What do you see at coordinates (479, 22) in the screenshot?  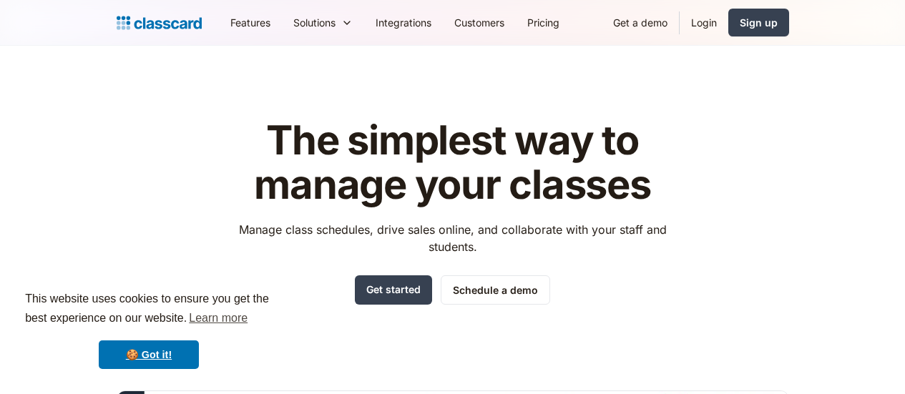 I see `a: Customers` at bounding box center [479, 22].